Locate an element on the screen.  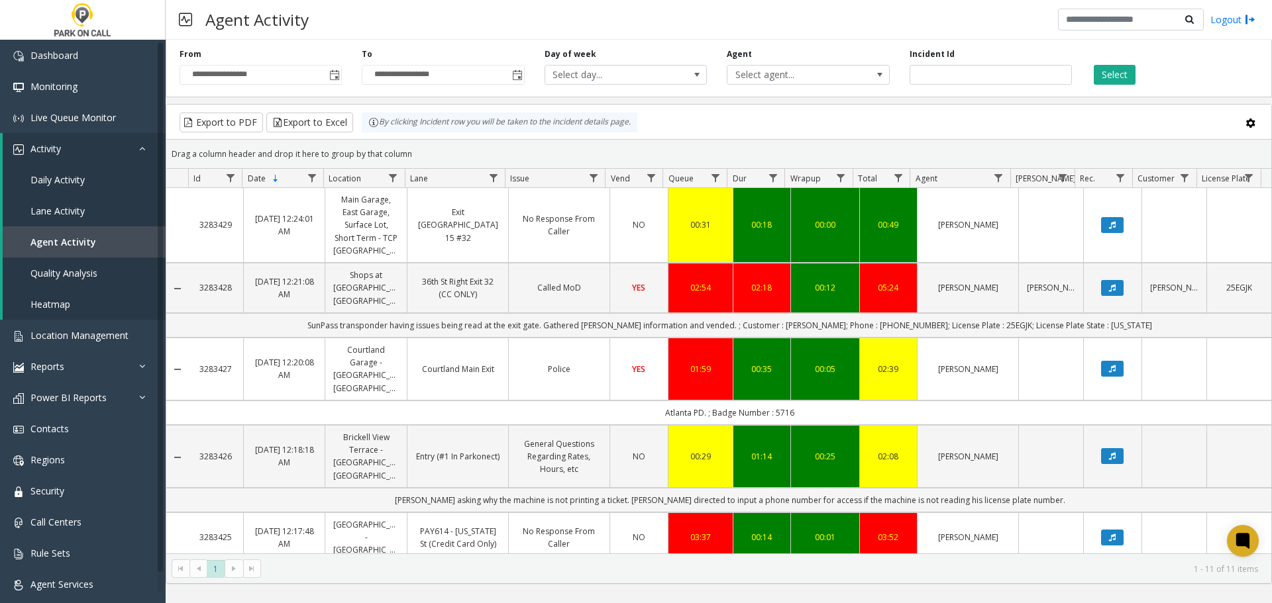
a: Id Filter Menu is located at coordinates (230, 178).